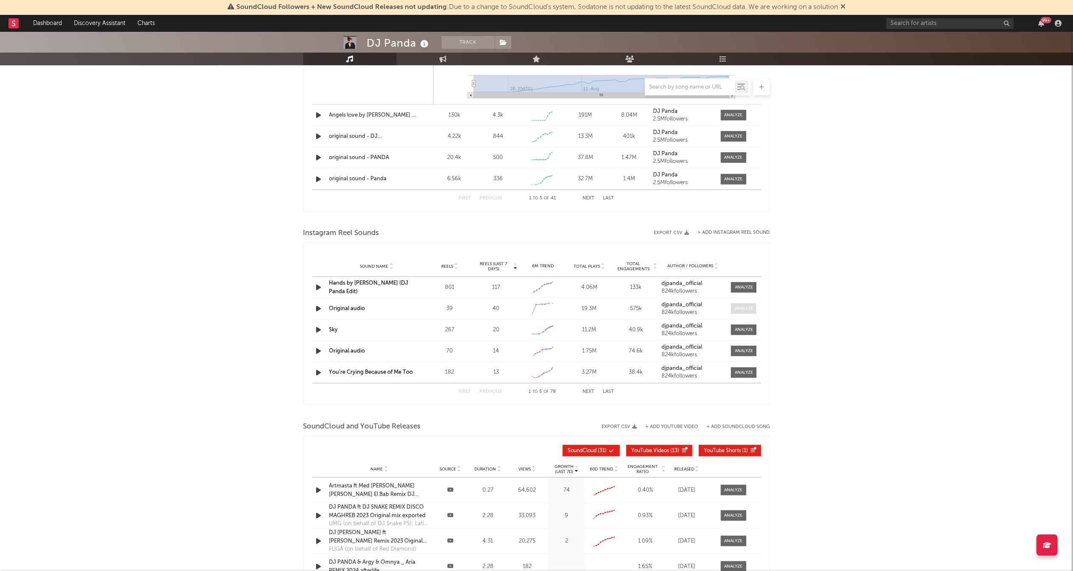  I want to click on span: ( 13 ), so click(656, 451).